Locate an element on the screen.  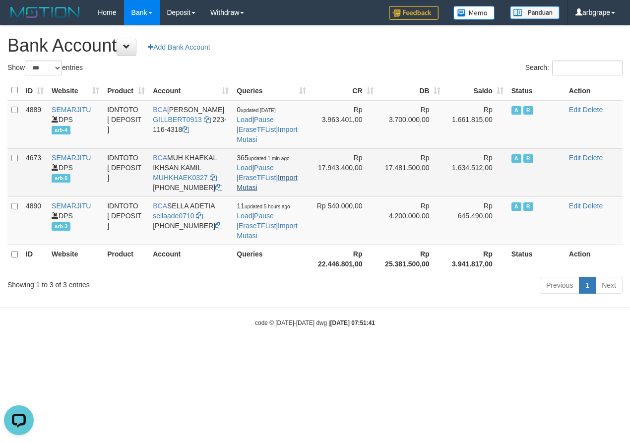
a: Previous is located at coordinates (559, 285).